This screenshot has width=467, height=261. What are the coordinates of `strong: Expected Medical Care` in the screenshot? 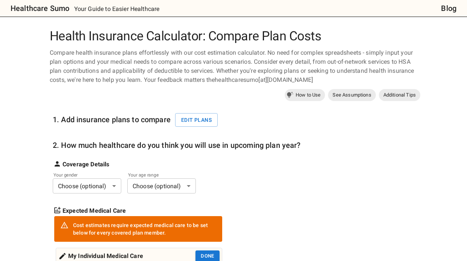 It's located at (94, 211).